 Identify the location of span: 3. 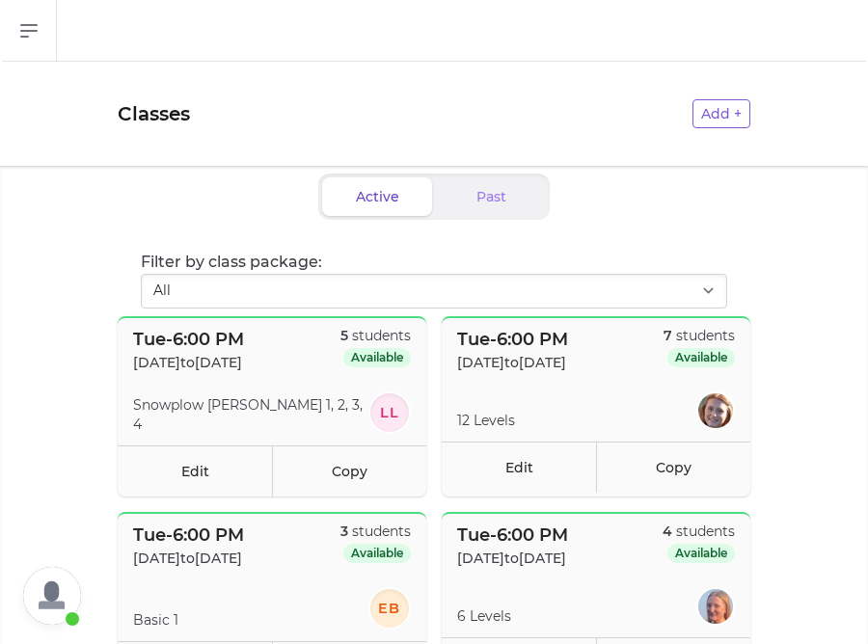
(344, 531).